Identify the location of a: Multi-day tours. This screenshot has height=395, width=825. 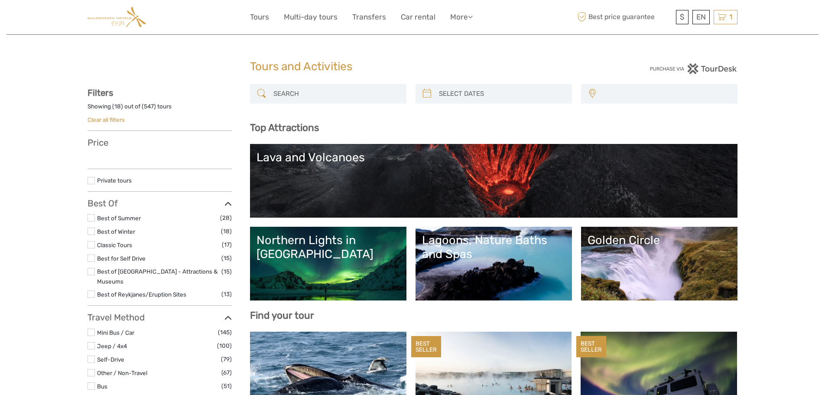
(311, 17).